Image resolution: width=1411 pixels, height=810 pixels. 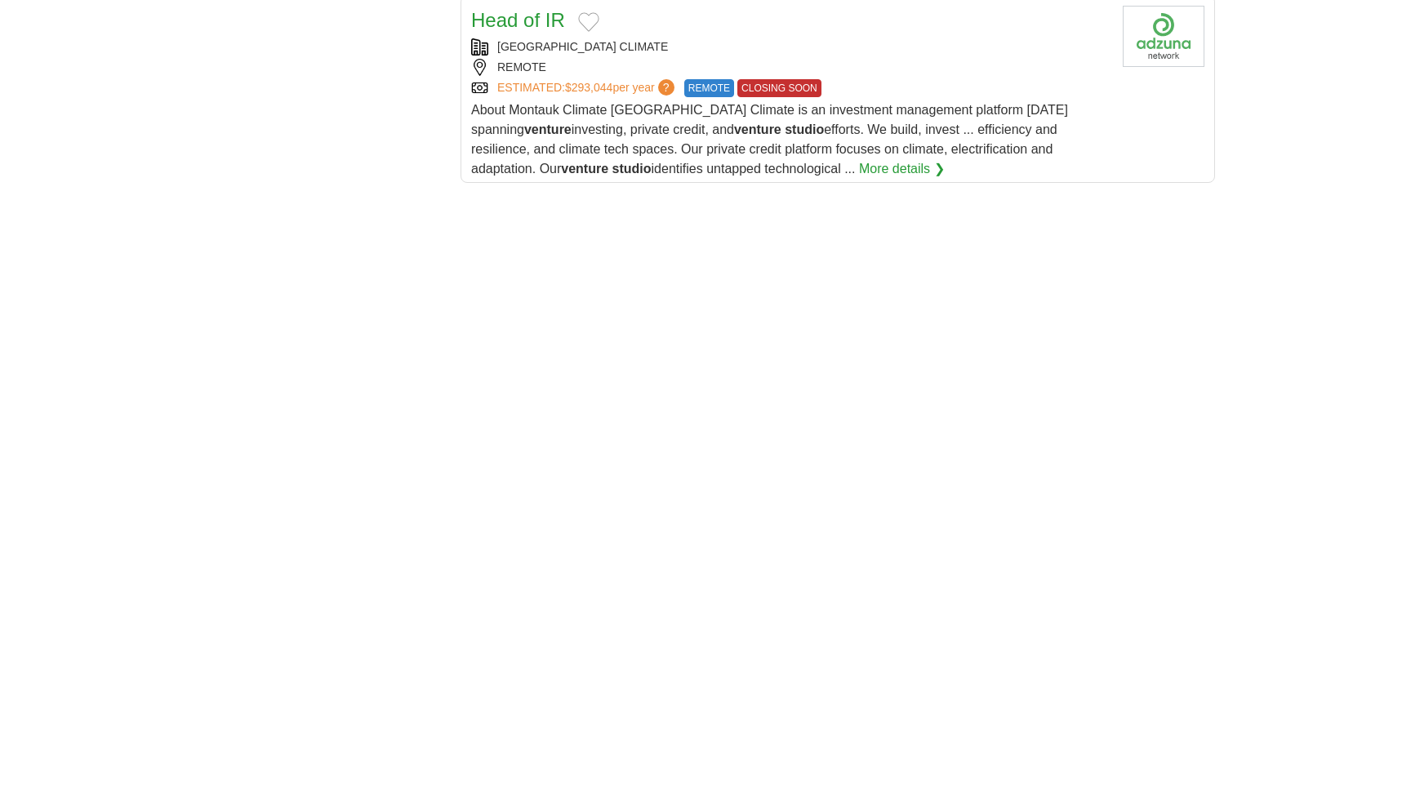 What do you see at coordinates (790, 67) in the screenshot?
I see `div: REMOTE` at bounding box center [790, 67].